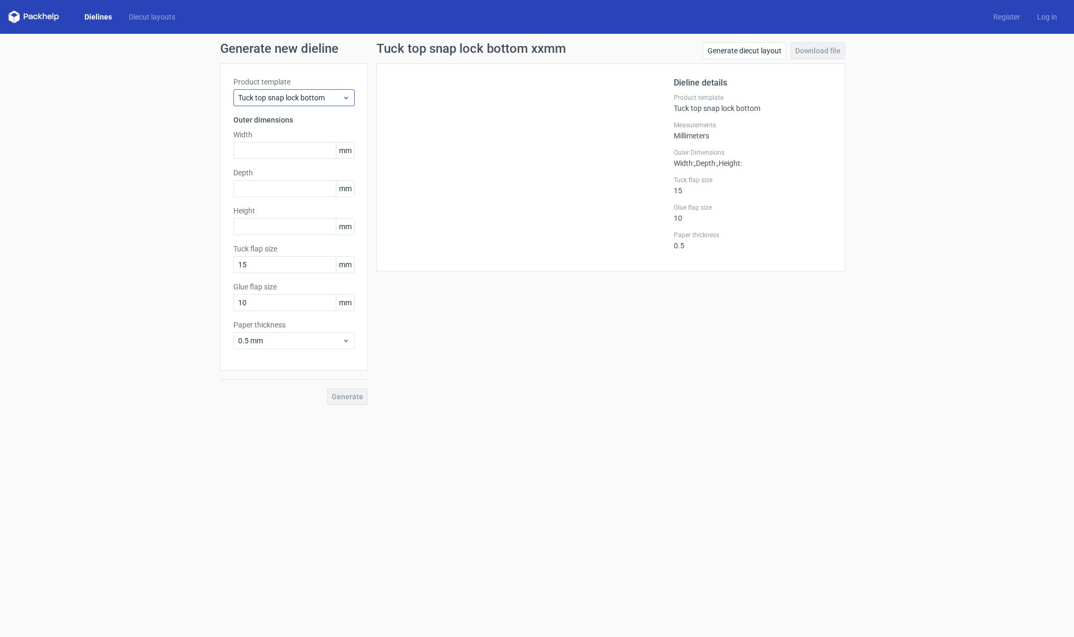 This screenshot has height=637, width=1074. I want to click on a: Register, so click(1006, 17).